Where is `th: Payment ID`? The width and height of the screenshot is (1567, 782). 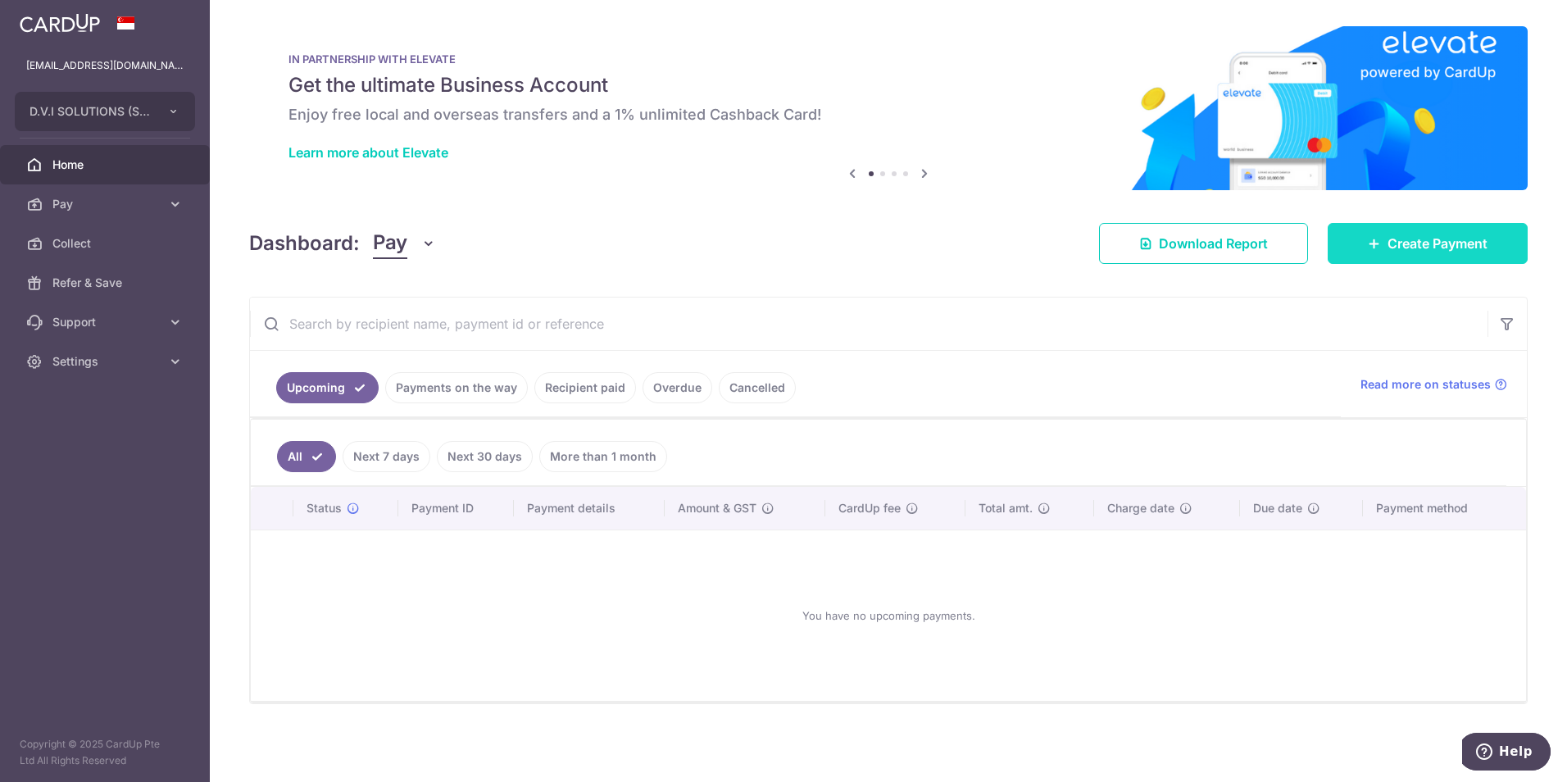 th: Payment ID is located at coordinates (456, 508).